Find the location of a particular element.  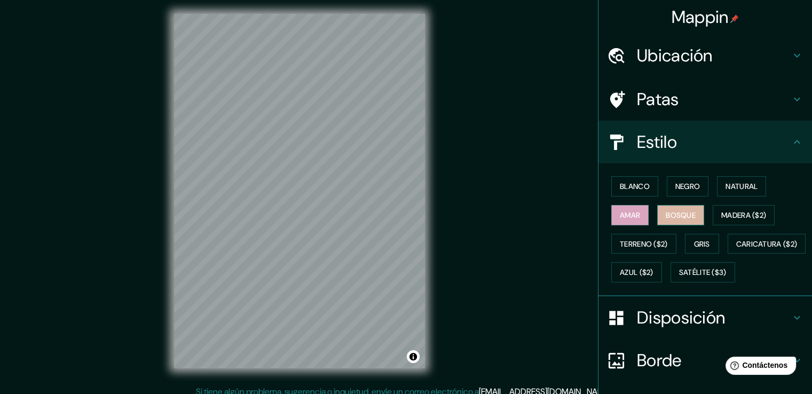

font: Negro is located at coordinates (687, 186).